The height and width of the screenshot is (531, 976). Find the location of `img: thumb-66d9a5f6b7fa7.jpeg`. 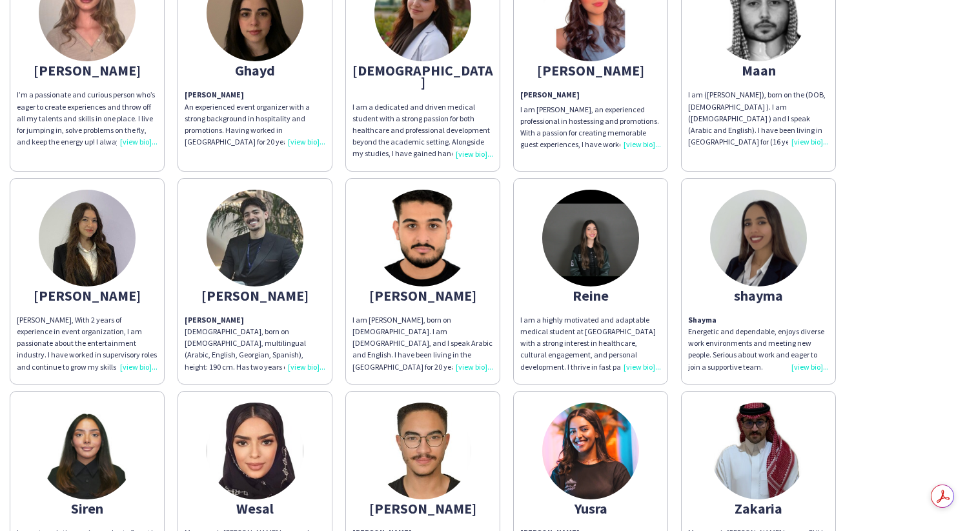

img: thumb-66d9a5f6b7fa7.jpeg is located at coordinates (255, 451).